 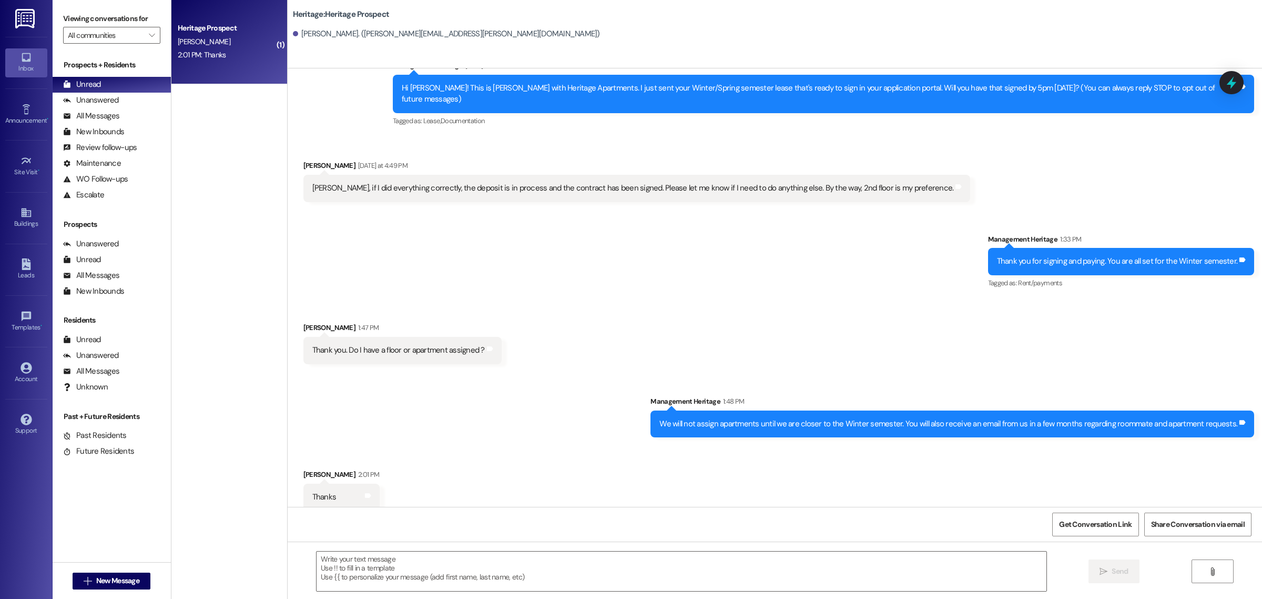 I want to click on label: Viewing conversations for, so click(x=112, y=18).